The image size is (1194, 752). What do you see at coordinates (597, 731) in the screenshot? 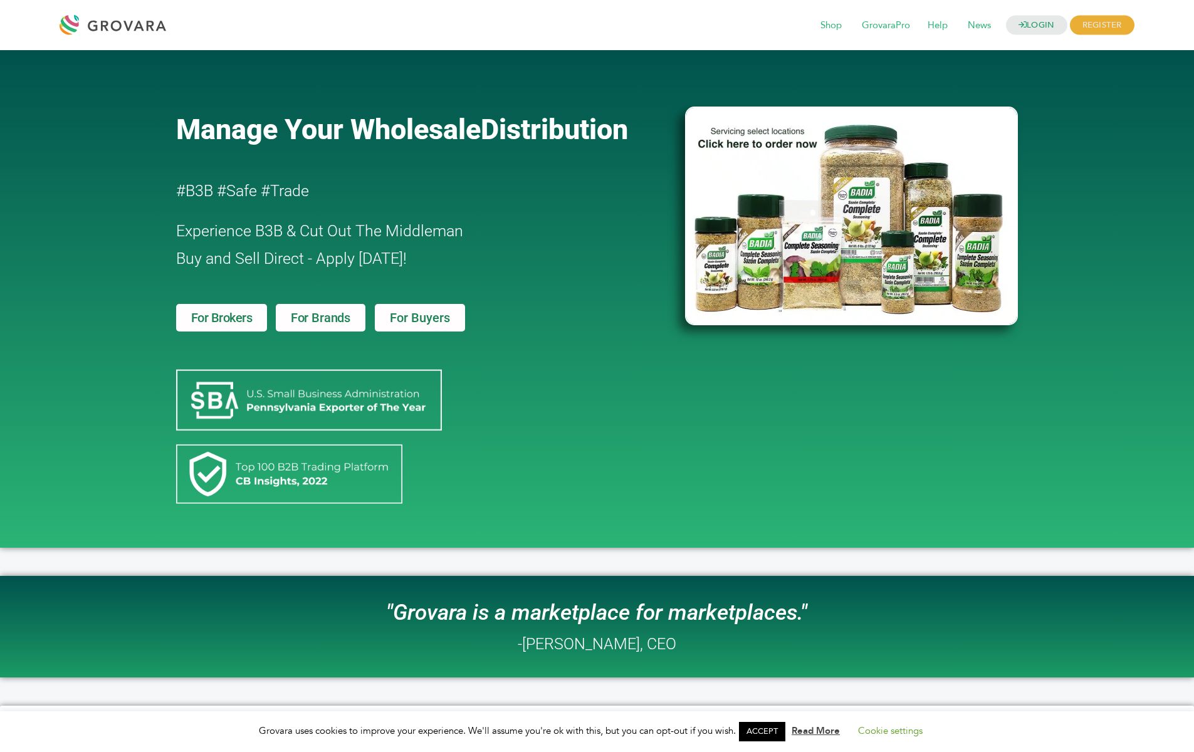
I see `span: Grovara uses cookies to improve your experience. We'll assume you're ok with this, but you can op...` at bounding box center [597, 731].